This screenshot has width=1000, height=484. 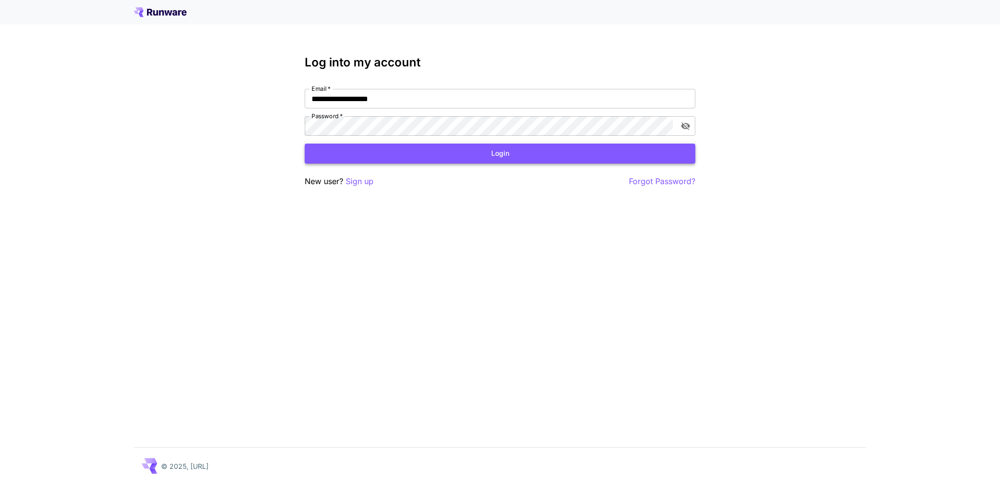 What do you see at coordinates (500, 153) in the screenshot?
I see `button: Login` at bounding box center [500, 153].